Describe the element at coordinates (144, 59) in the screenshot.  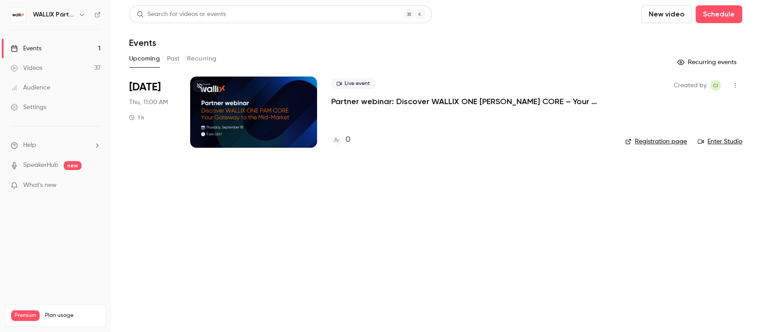
I see `button: Upcoming` at that location.